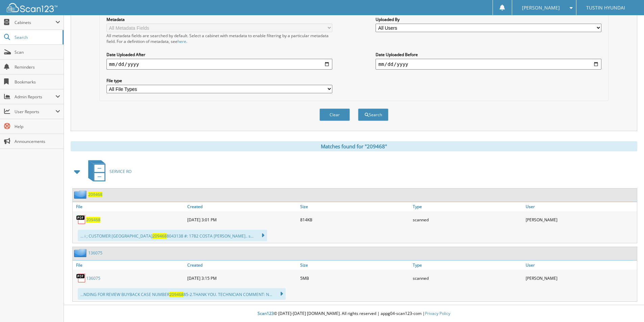  Describe the element at coordinates (219, 64) in the screenshot. I see `input: start` at that location.